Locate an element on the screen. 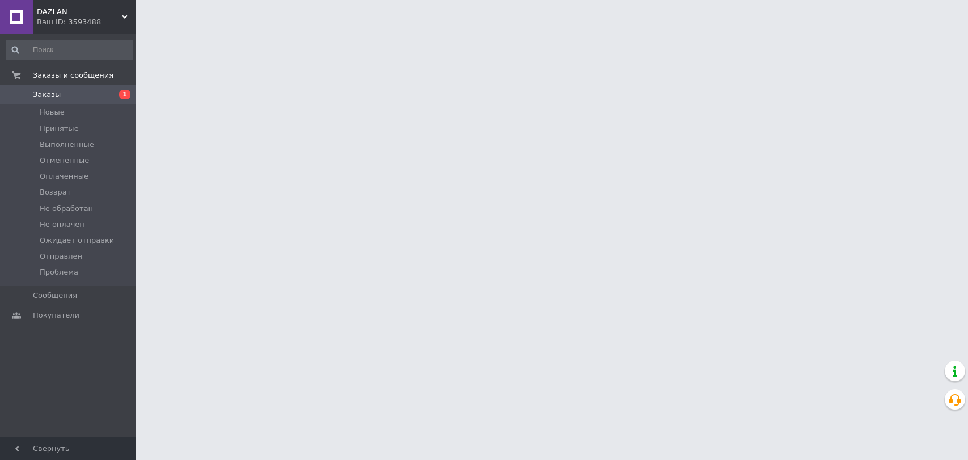 The width and height of the screenshot is (968, 460). span: Новые is located at coordinates (52, 112).